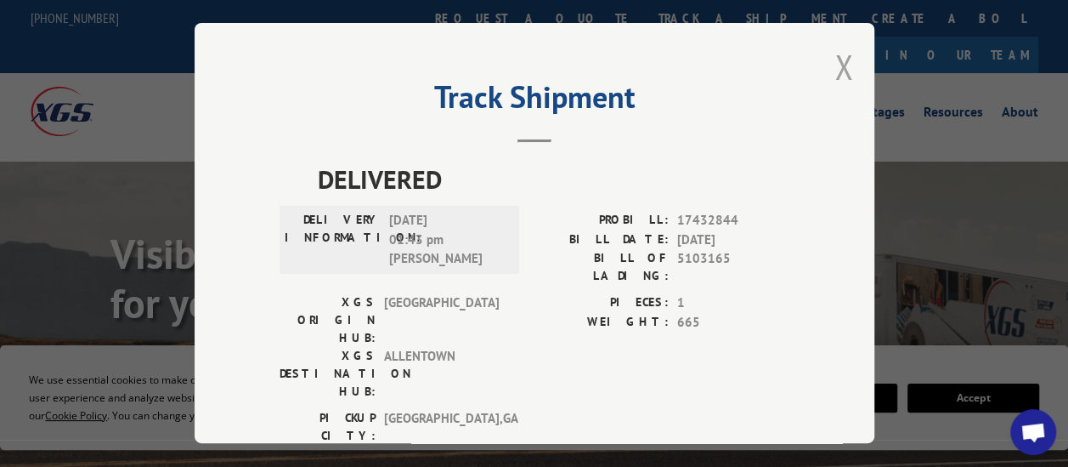 The height and width of the screenshot is (467, 1068). I want to click on span: 17432844, so click(733, 221).